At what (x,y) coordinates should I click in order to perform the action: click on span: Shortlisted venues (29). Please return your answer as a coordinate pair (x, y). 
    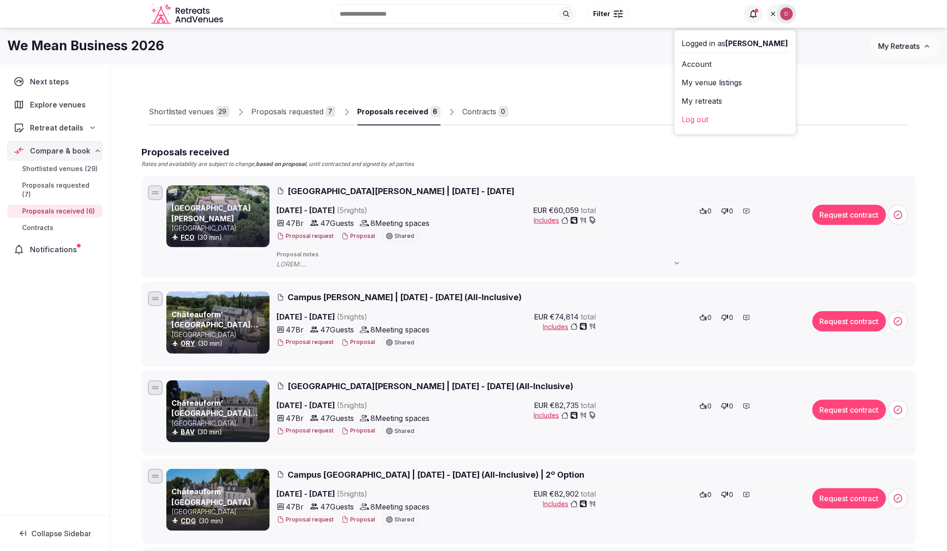
    Looking at the image, I should click on (60, 169).